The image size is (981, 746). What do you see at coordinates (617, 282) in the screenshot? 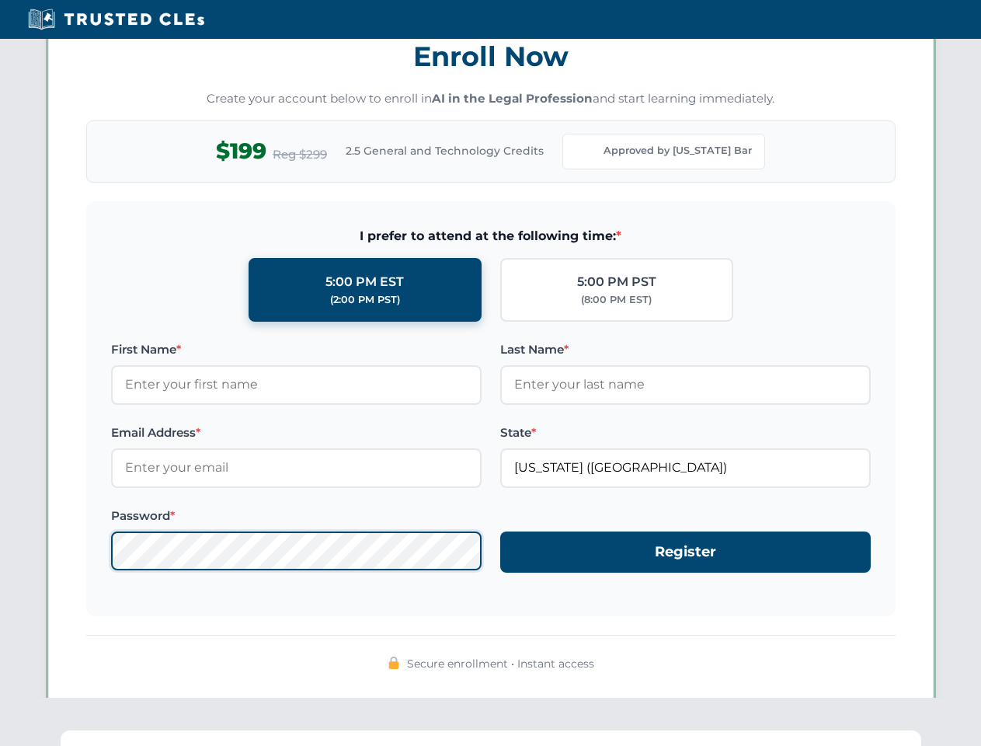
I see `div: 5:00 PM PST` at bounding box center [617, 282].